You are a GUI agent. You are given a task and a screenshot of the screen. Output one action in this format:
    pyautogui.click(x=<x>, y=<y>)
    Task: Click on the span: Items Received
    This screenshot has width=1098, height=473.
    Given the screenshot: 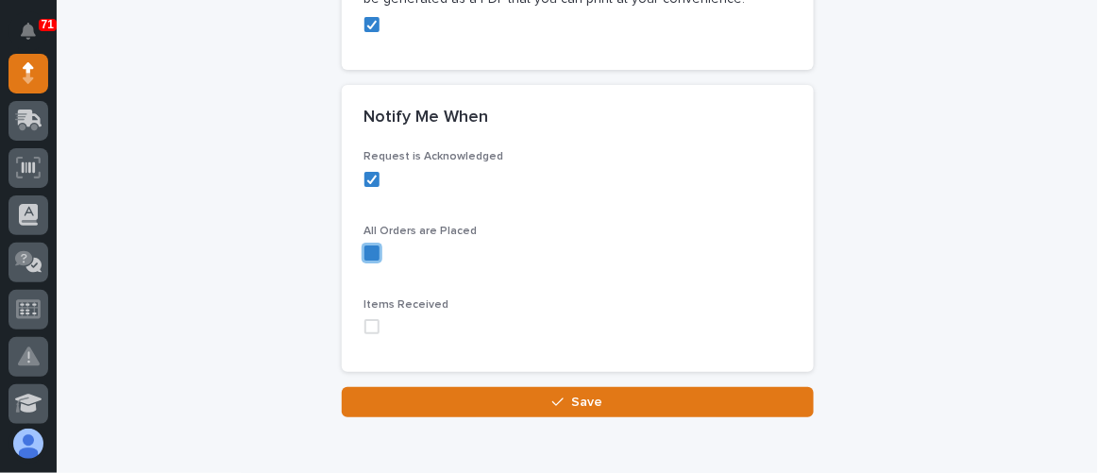 What is the action you would take?
    pyautogui.click(x=407, y=305)
    